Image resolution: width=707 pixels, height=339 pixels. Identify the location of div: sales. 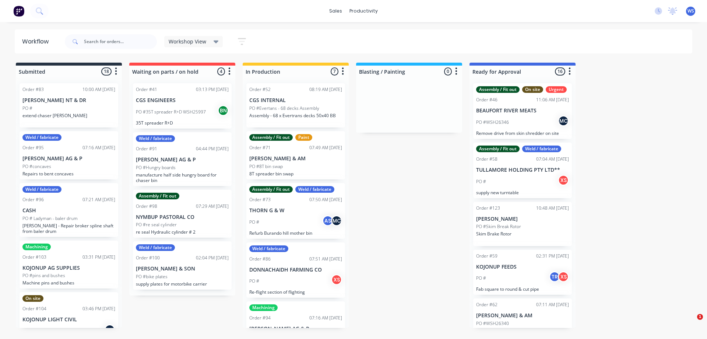
(336, 11).